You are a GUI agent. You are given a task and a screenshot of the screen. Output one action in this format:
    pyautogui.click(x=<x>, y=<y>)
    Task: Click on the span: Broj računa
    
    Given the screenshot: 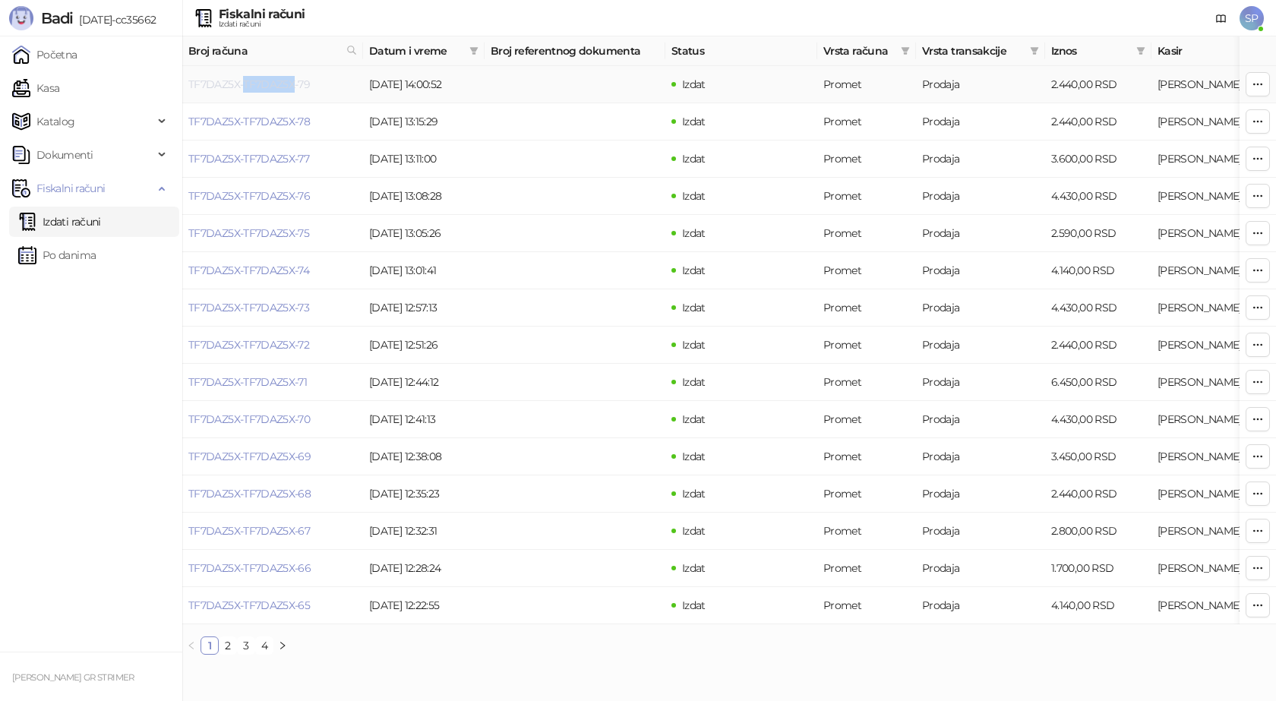 What is the action you would take?
    pyautogui.click(x=264, y=51)
    